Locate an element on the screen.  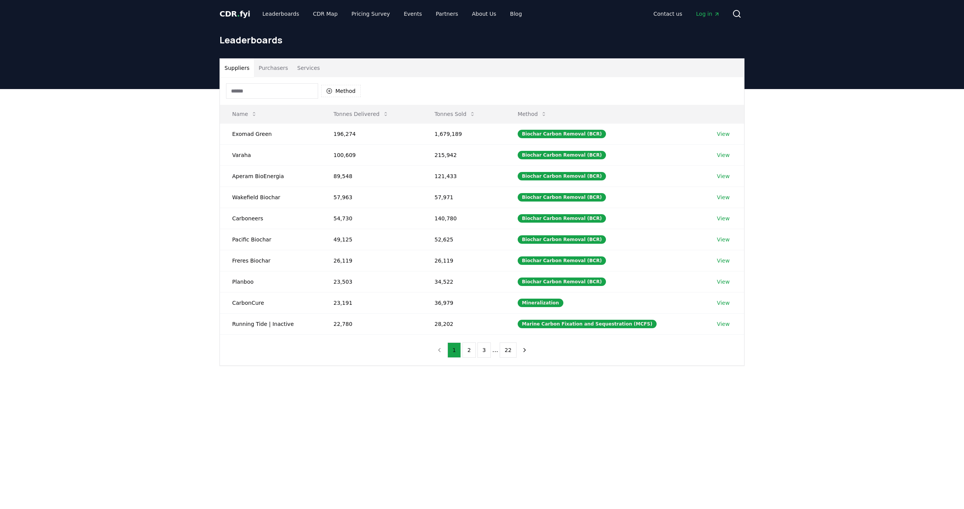
td: 57,963 is located at coordinates (371, 197).